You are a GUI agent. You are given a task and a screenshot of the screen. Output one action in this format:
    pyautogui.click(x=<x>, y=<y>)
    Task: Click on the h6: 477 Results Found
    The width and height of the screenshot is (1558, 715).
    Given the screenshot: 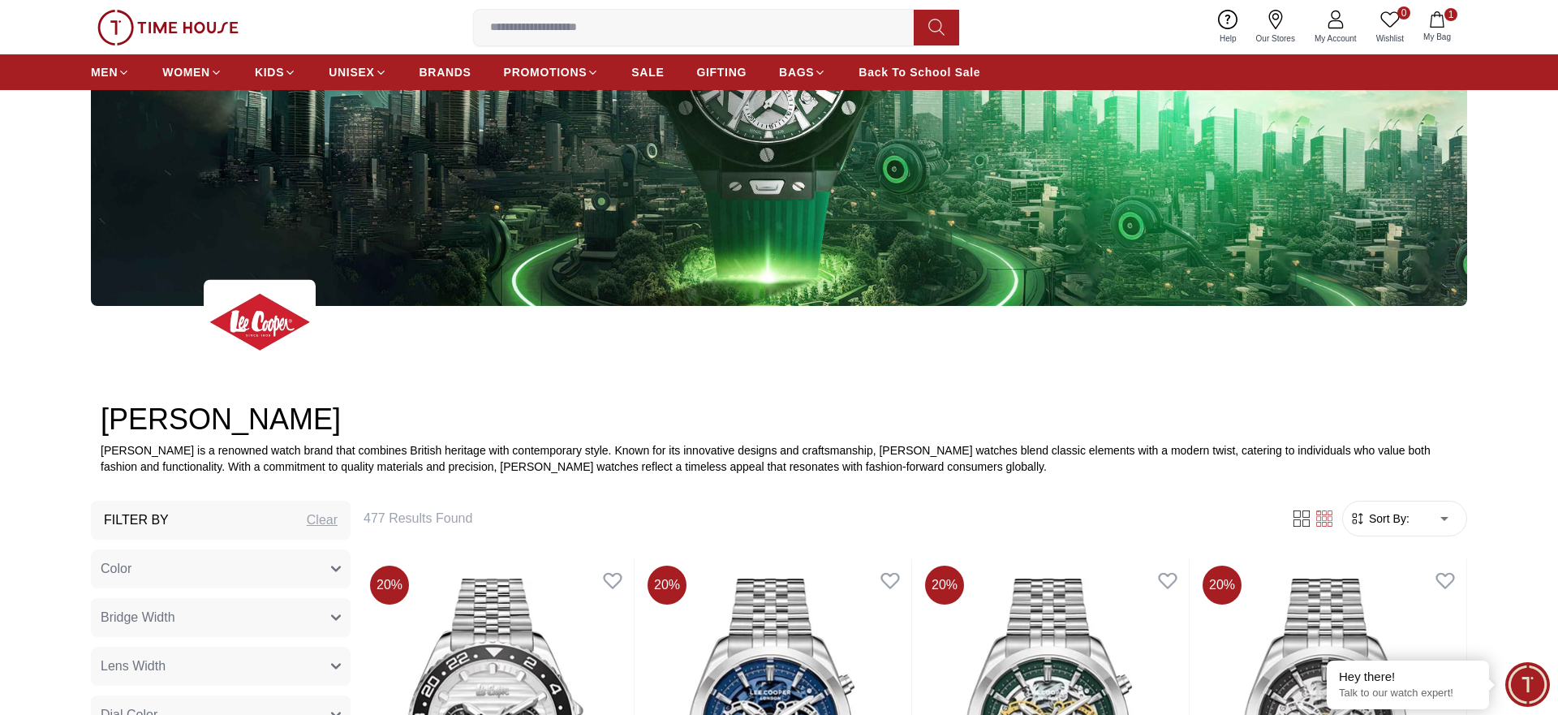 What is the action you would take?
    pyautogui.click(x=817, y=518)
    